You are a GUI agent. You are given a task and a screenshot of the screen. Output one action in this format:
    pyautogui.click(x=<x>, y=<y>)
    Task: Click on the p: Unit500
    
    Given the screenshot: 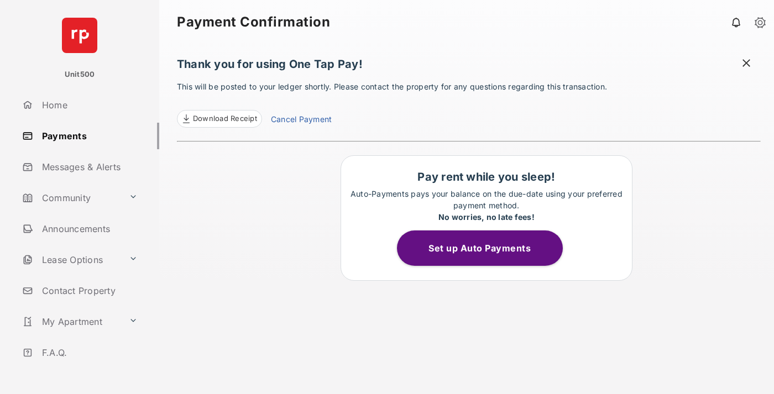 What is the action you would take?
    pyautogui.click(x=80, y=75)
    